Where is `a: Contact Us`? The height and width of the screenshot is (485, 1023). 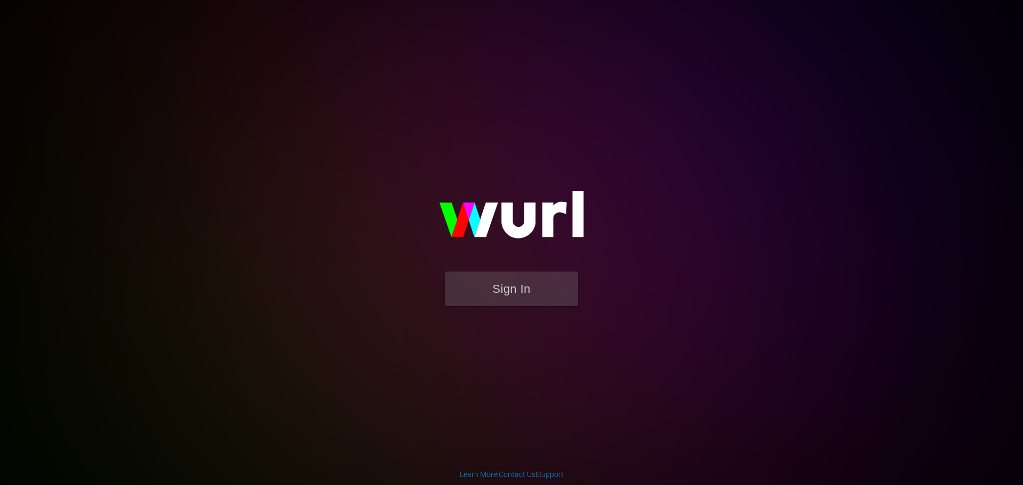
a: Contact Us is located at coordinates (517, 475).